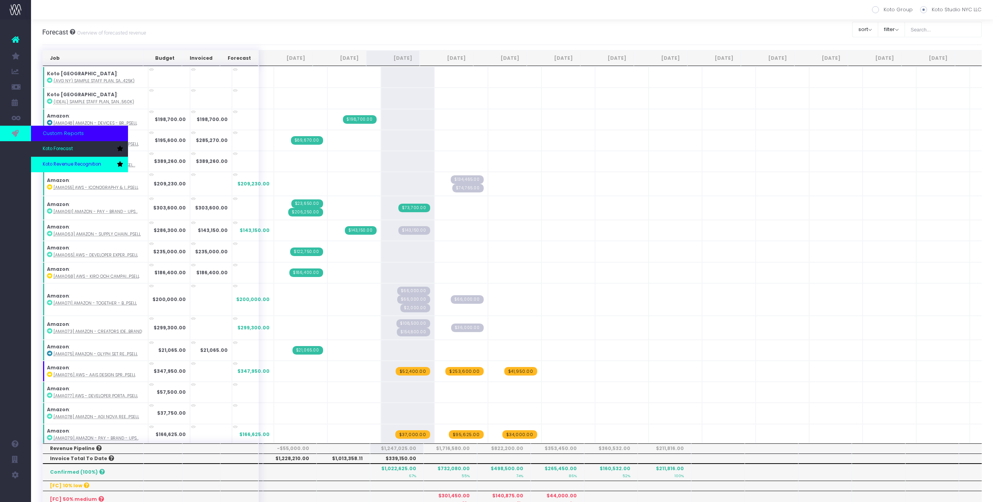 This screenshot has height=502, width=993. Describe the element at coordinates (16, 492) in the screenshot. I see `img: images/default_profile_image.png` at that location.